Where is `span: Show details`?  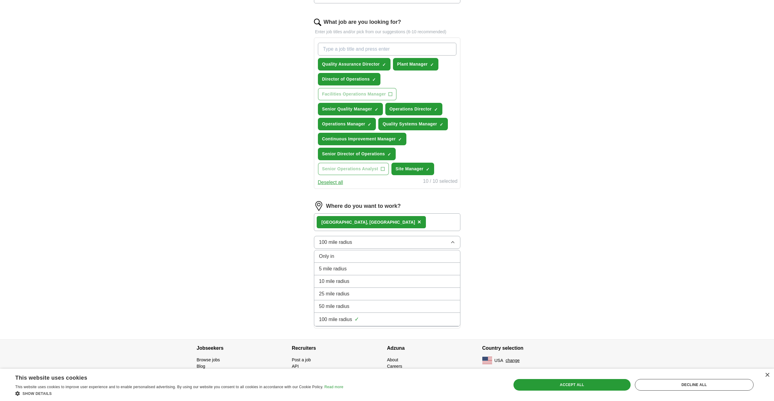
span: Show details is located at coordinates (37, 393).